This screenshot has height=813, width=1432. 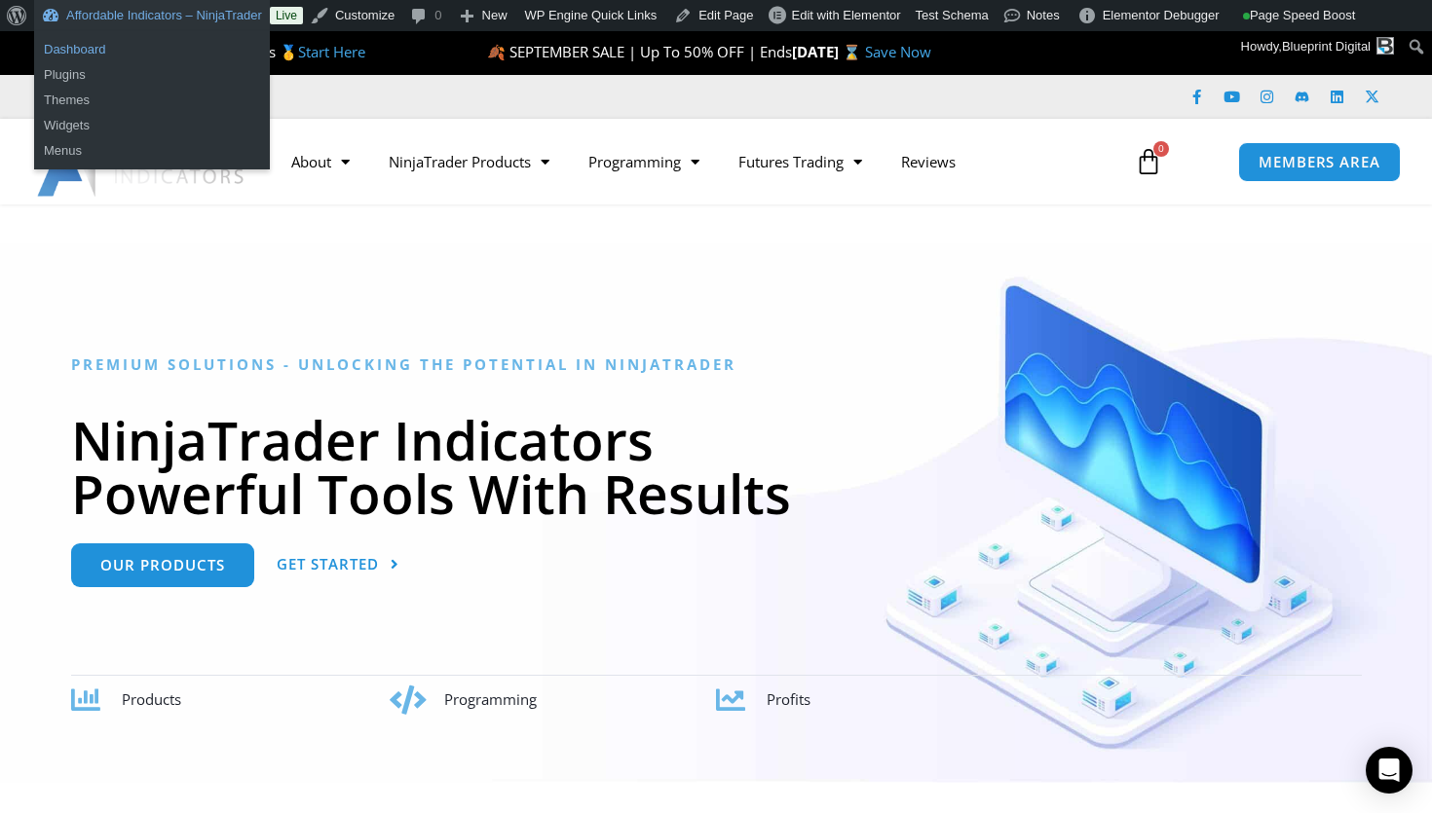 What do you see at coordinates (1319, 162) in the screenshot?
I see `span: MEMBERS AREA` at bounding box center [1319, 162].